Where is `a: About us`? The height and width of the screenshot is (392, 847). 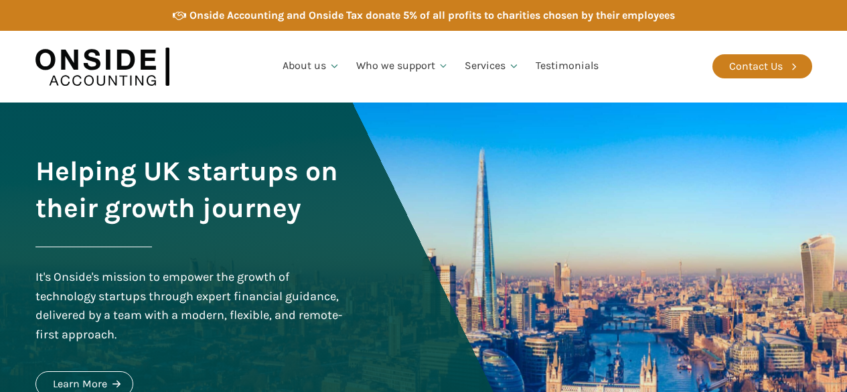 a: About us is located at coordinates (311, 66).